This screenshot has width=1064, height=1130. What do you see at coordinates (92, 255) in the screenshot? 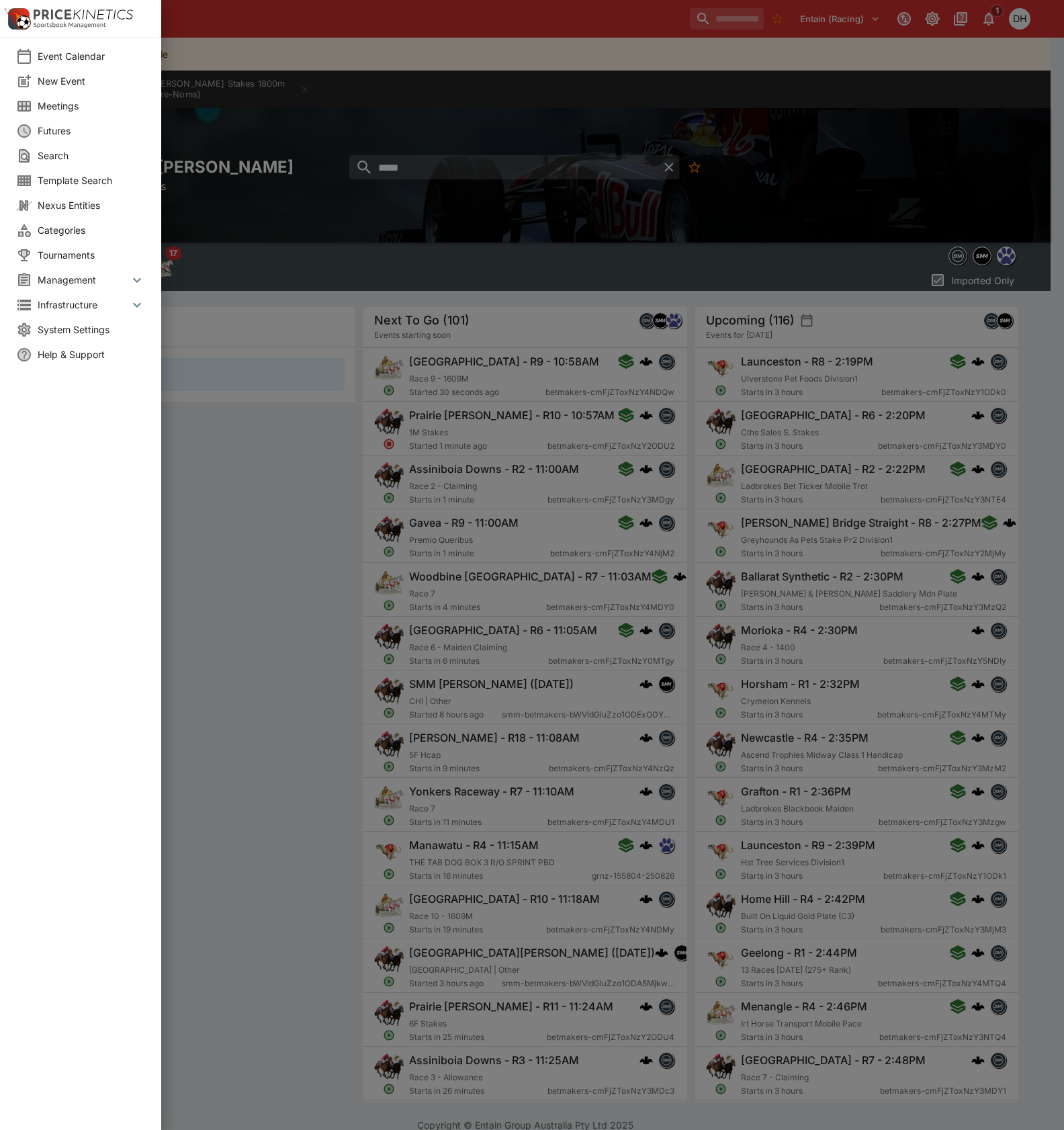
I see `span: Tournaments` at bounding box center [92, 255].